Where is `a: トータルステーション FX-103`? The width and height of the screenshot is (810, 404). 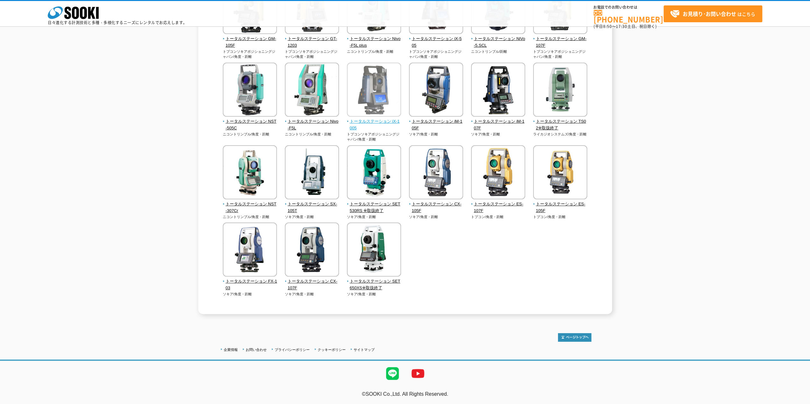 a: トータルステーション FX-103 is located at coordinates (250, 282).